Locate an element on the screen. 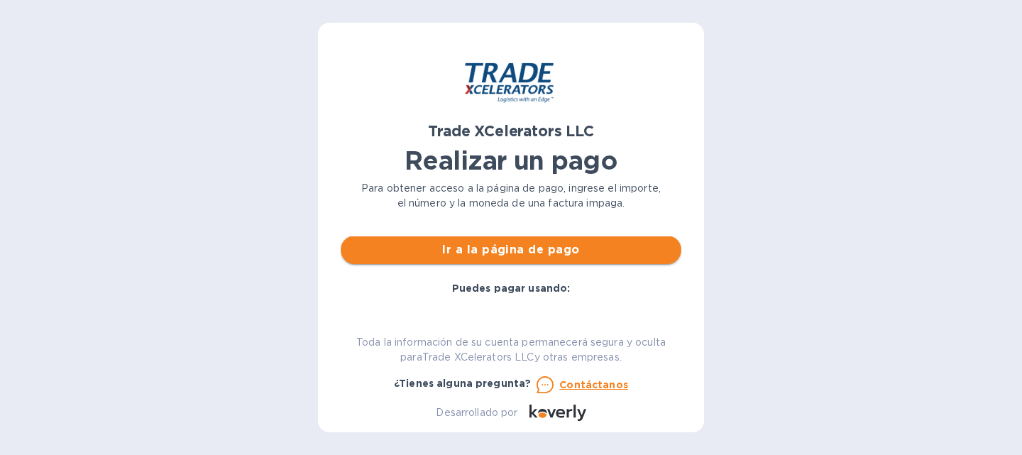  font: el número y la moneda de una factura impaga. is located at coordinates (511, 203).